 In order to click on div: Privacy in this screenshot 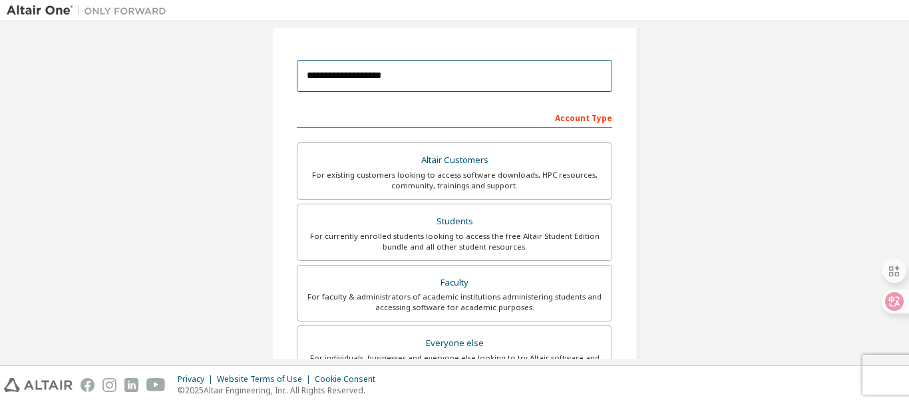, I will do `click(197, 379)`.